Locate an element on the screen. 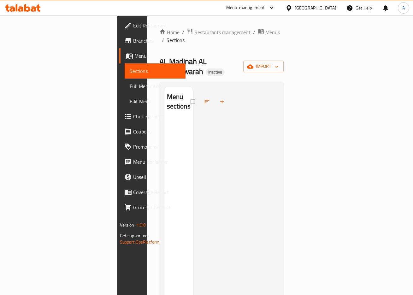 This screenshot has width=413, height=295. span: Branches is located at coordinates (157, 41).